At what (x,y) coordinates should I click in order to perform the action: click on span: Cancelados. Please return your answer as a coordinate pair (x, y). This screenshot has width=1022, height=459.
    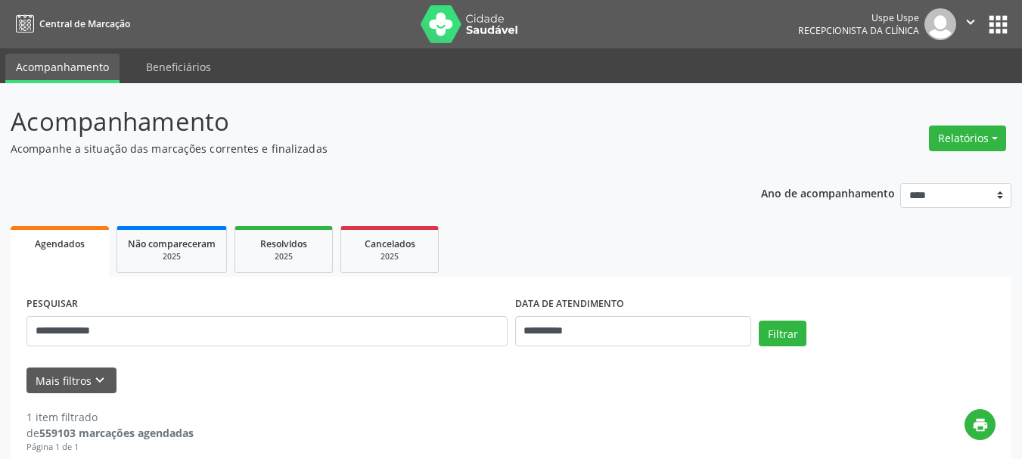
    Looking at the image, I should click on (390, 244).